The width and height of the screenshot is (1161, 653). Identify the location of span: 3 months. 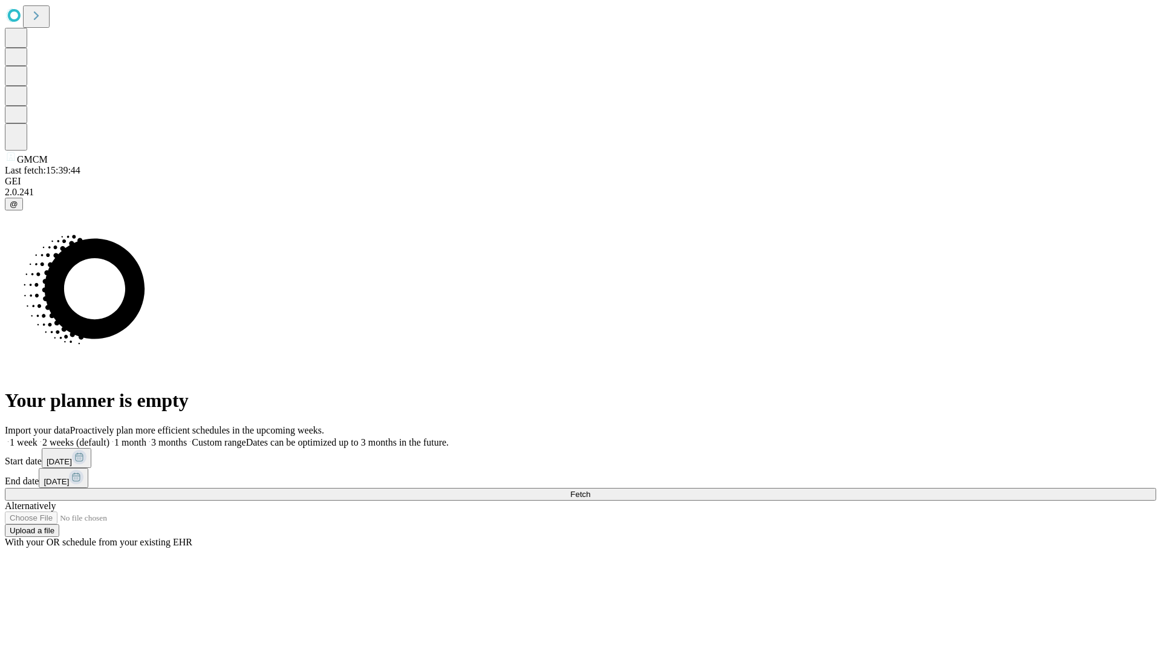
(169, 442).